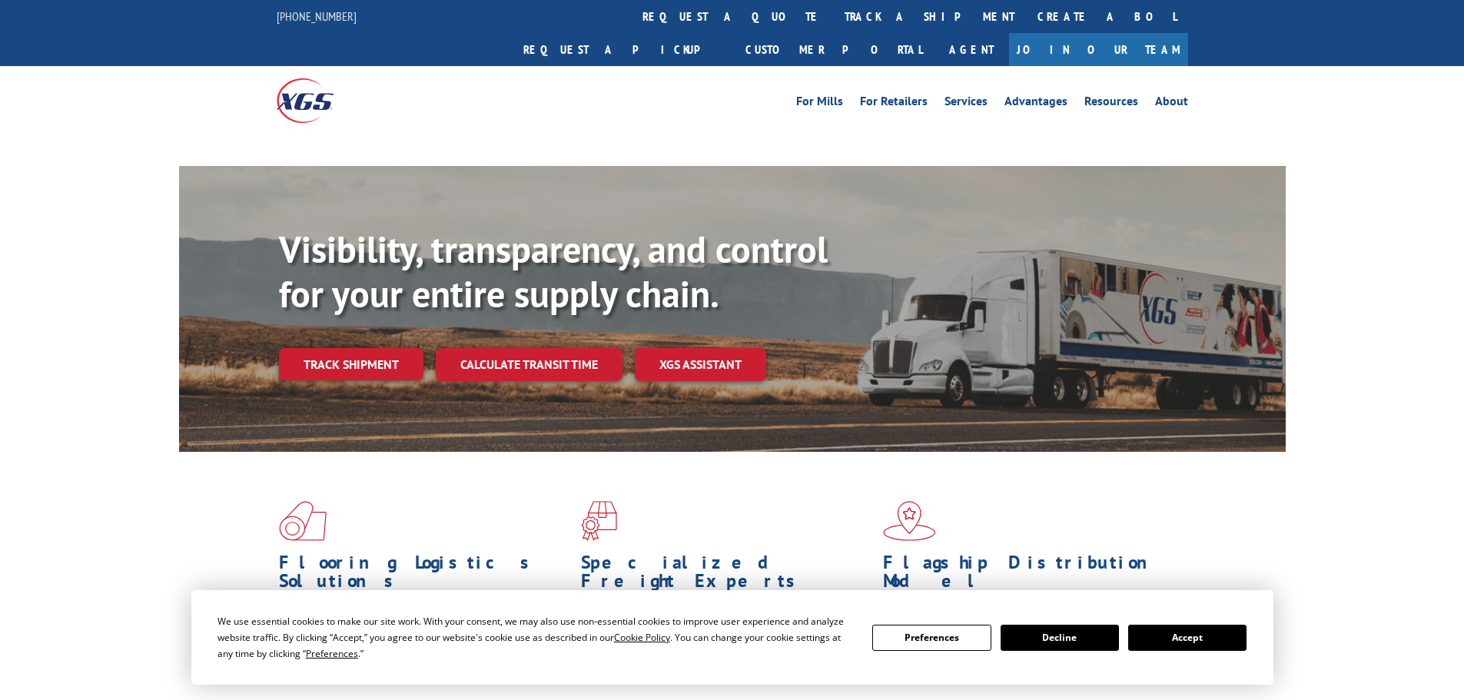  What do you see at coordinates (1098, 49) in the screenshot?
I see `a: Join Our Team` at bounding box center [1098, 49].